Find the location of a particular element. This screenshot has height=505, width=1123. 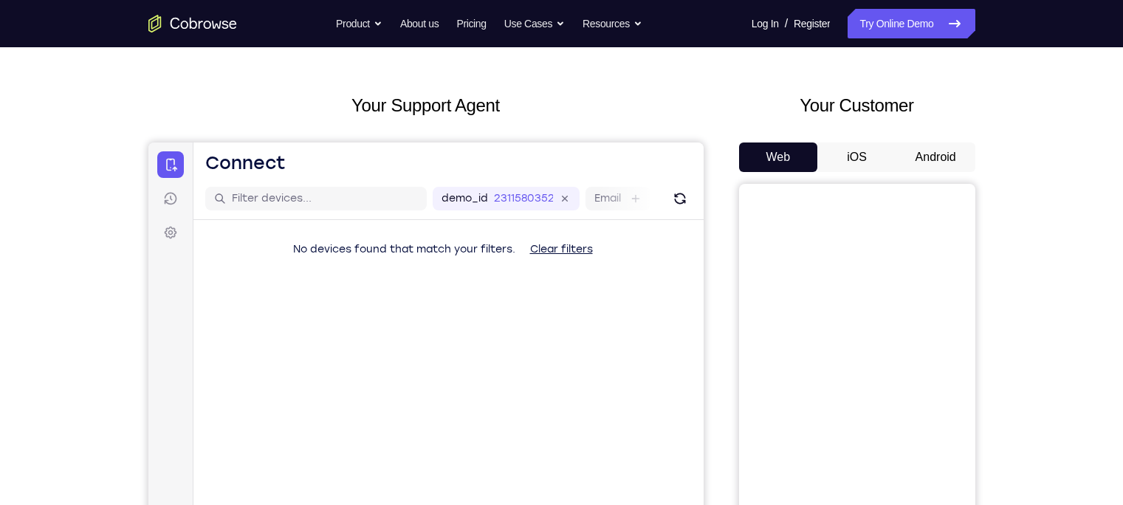

button: 6-digit code is located at coordinates (300, 459).